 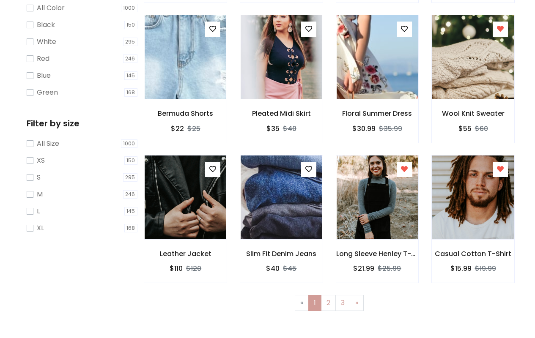 I want to click on nav: Page navigation, so click(x=329, y=303).